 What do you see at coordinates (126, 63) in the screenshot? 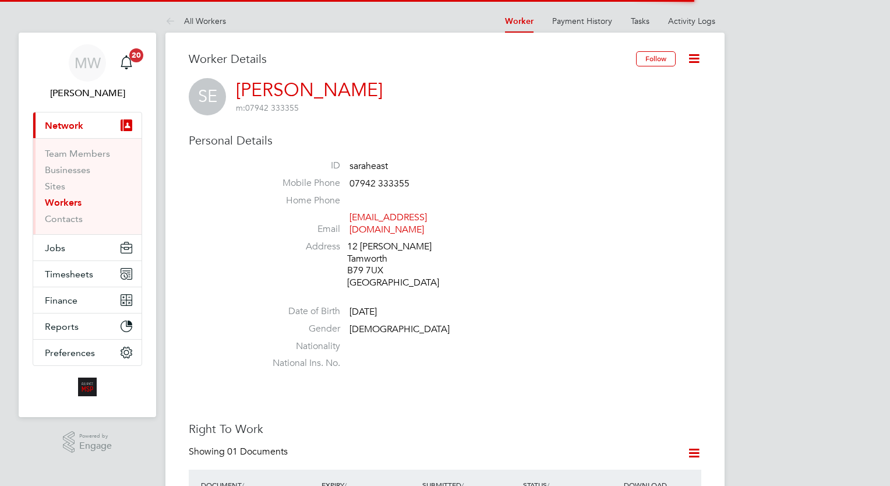
I see `a: 20` at bounding box center [126, 63].